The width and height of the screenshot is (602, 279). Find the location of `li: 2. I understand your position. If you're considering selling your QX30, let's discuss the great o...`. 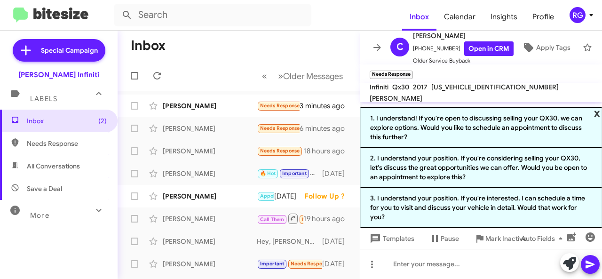

li: 2. I understand your position. If you're considering selling your QX30, let's discuss the great o... is located at coordinates (481, 167).